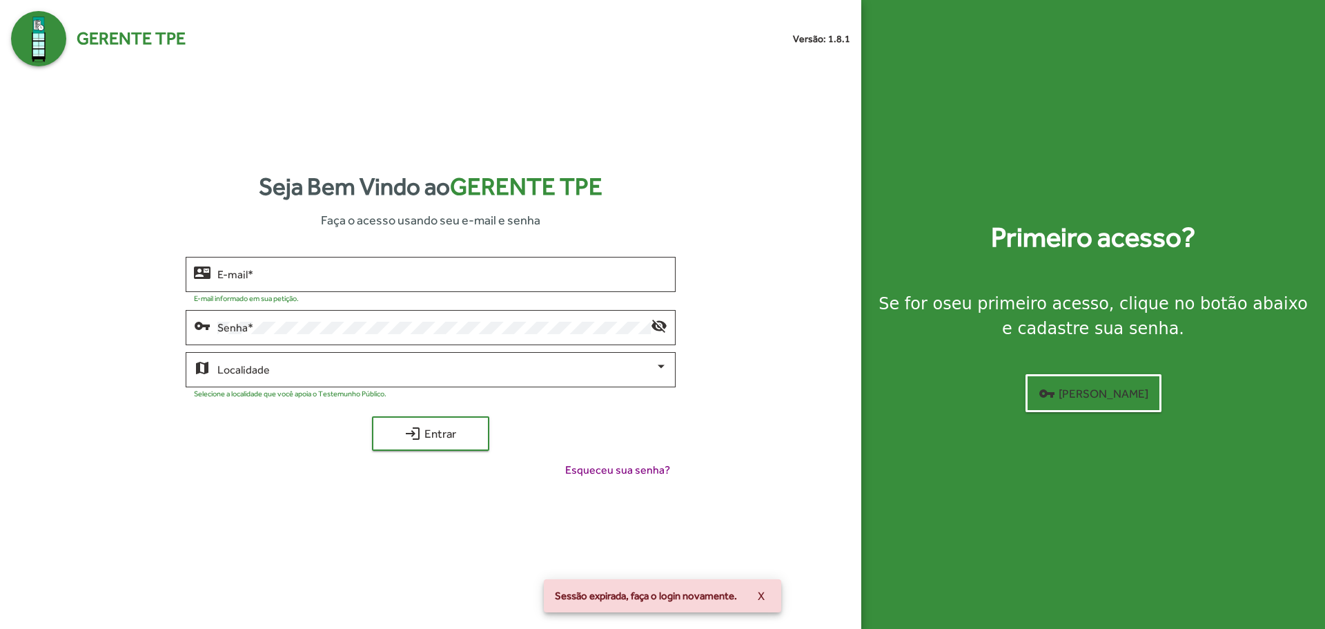  What do you see at coordinates (646, 596) in the screenshot?
I see `span: Sessão expirada, faça o login novamente.` at bounding box center [646, 596].